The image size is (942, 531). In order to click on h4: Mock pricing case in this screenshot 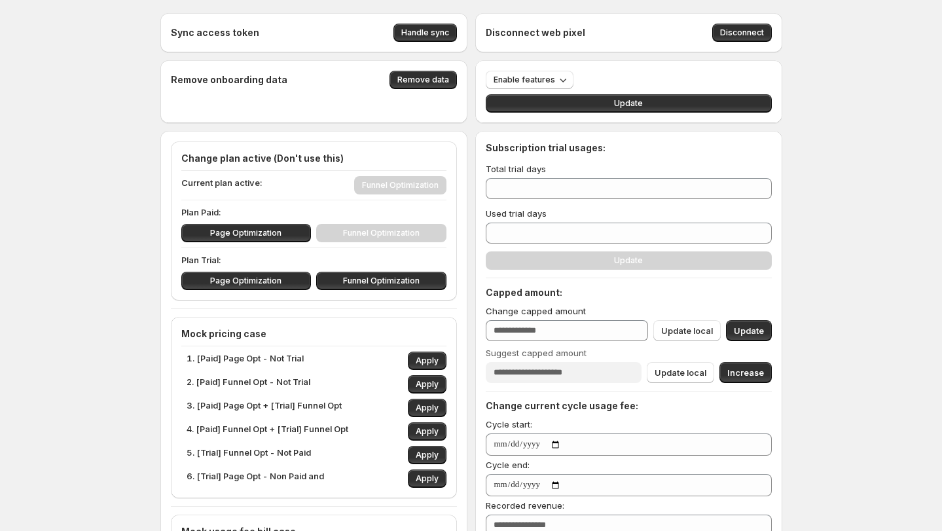, I will do `click(314, 334)`.